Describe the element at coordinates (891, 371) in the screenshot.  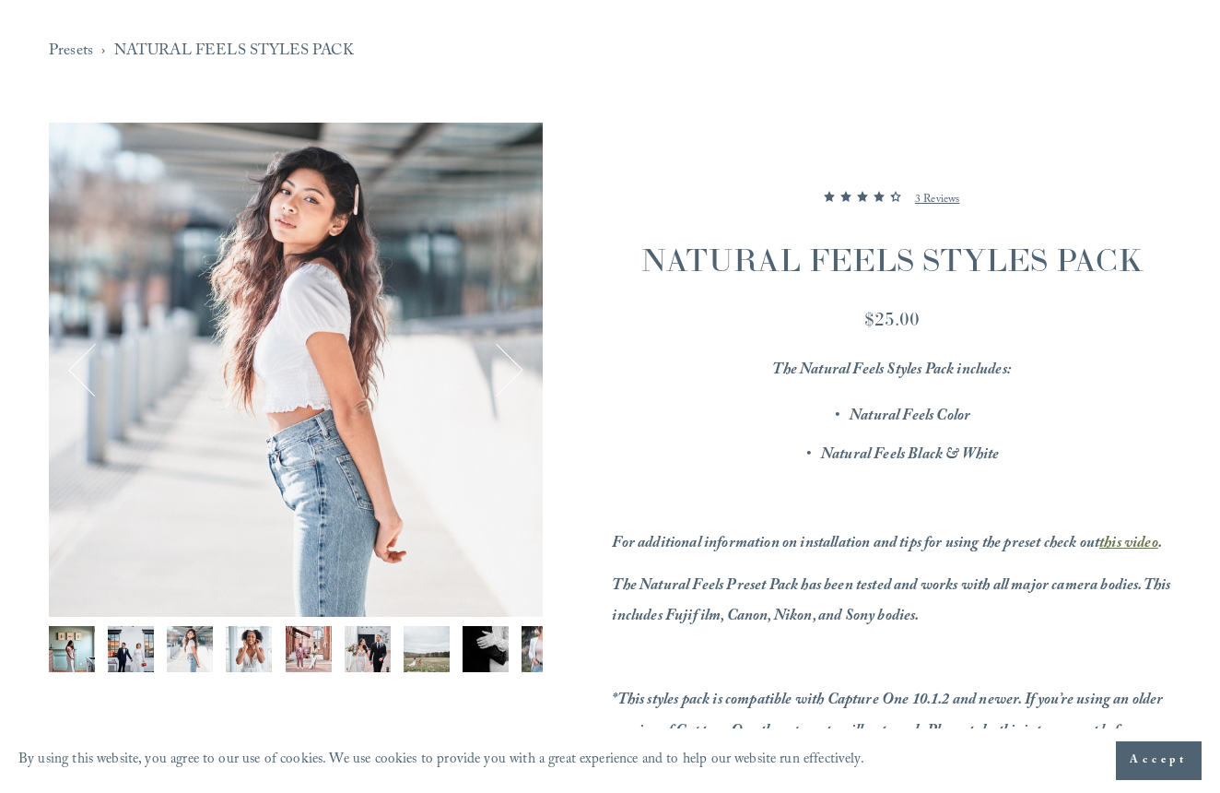
I see `em: The Natural Feels Styles Pack includes:` at that location.